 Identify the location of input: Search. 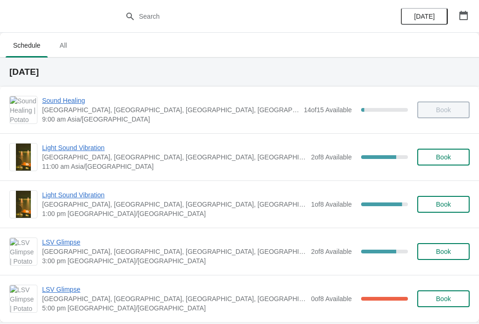
(249, 16).